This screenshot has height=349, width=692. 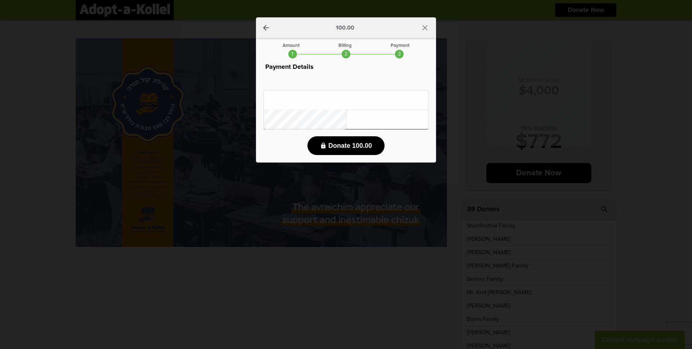 I want to click on div: 3, so click(x=400, y=54).